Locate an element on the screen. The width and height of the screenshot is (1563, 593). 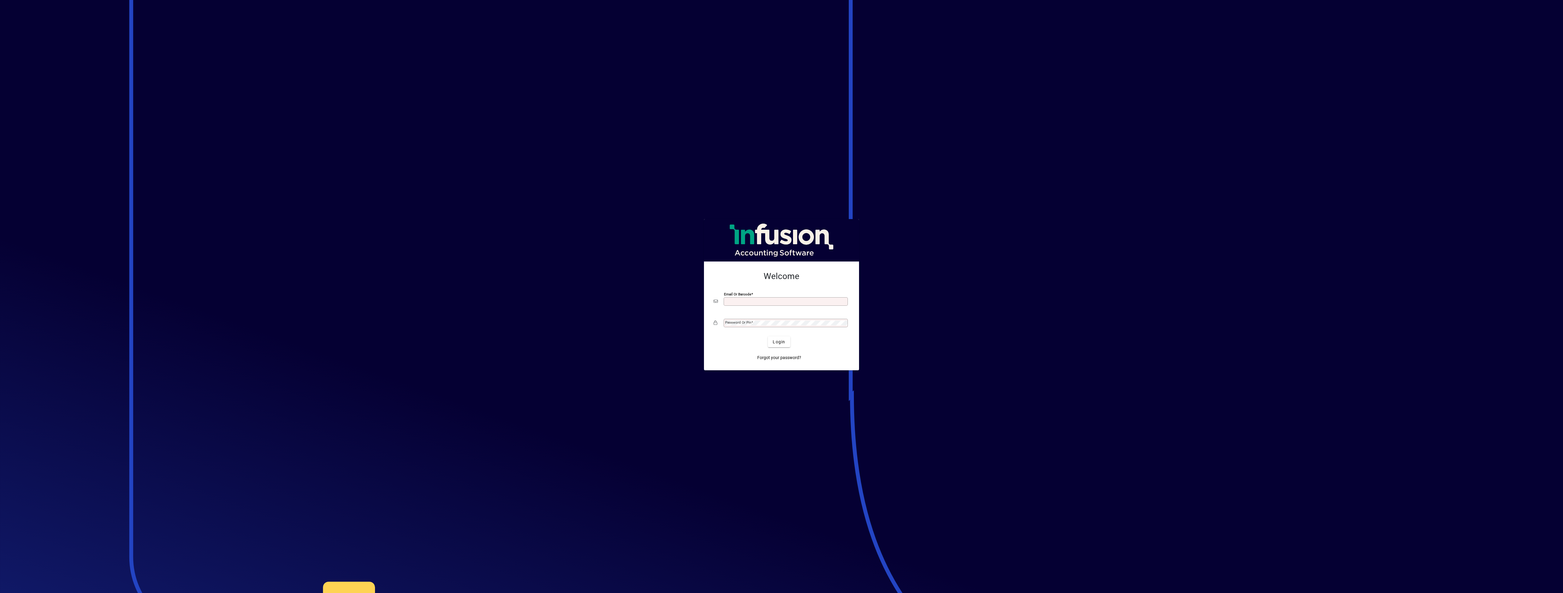
span: Forgot your password? is located at coordinates (779, 357).